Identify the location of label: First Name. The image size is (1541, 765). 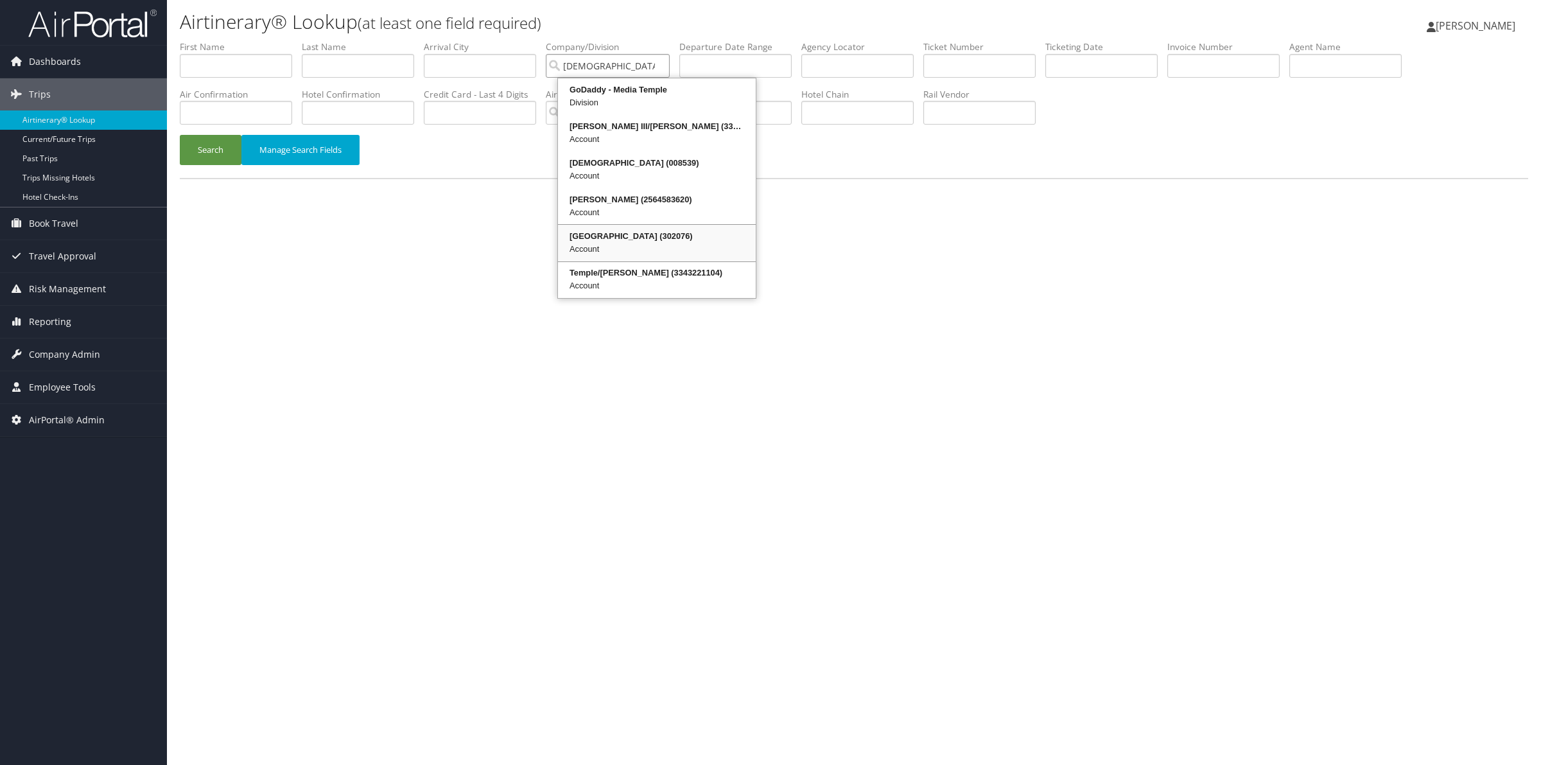
(241, 47).